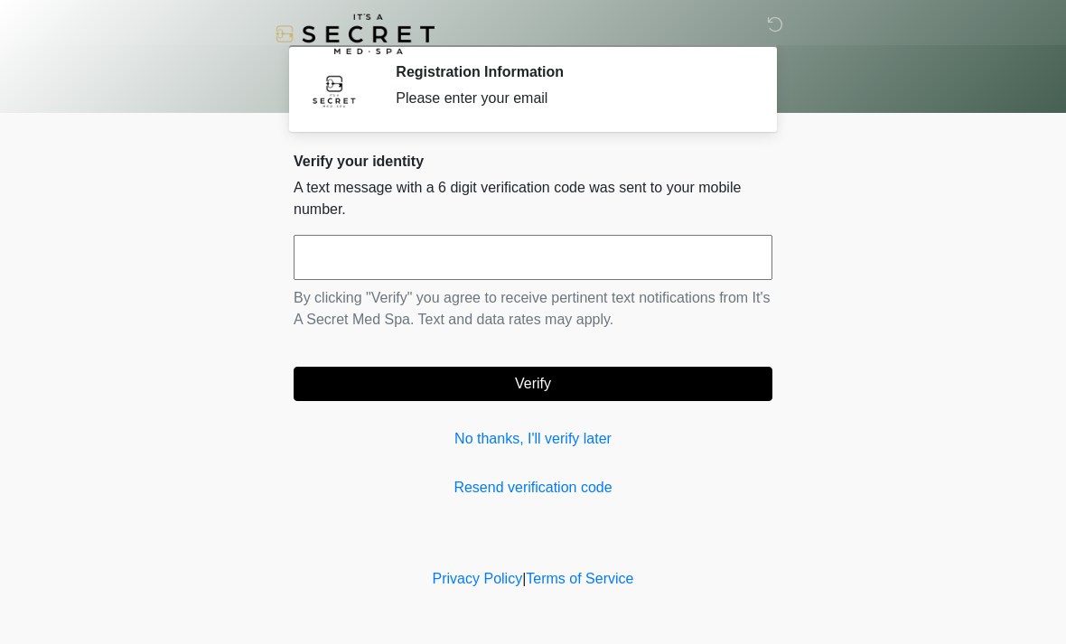  Describe the element at coordinates (533, 488) in the screenshot. I see `a: Resend verification code` at that location.